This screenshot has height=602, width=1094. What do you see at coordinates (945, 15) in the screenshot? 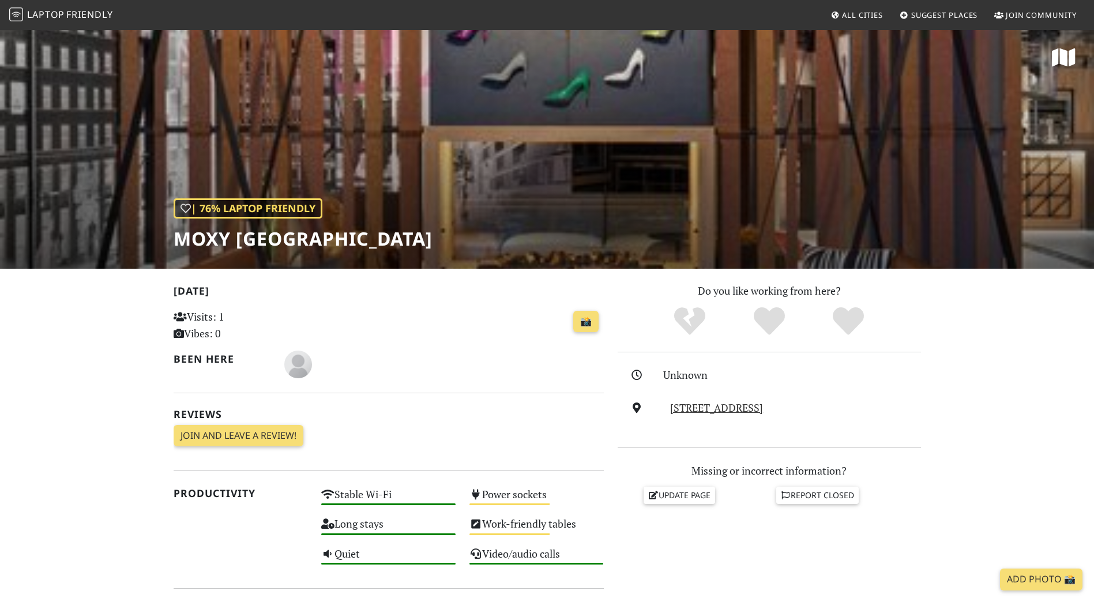
I see `span: Suggest Places` at bounding box center [945, 15].